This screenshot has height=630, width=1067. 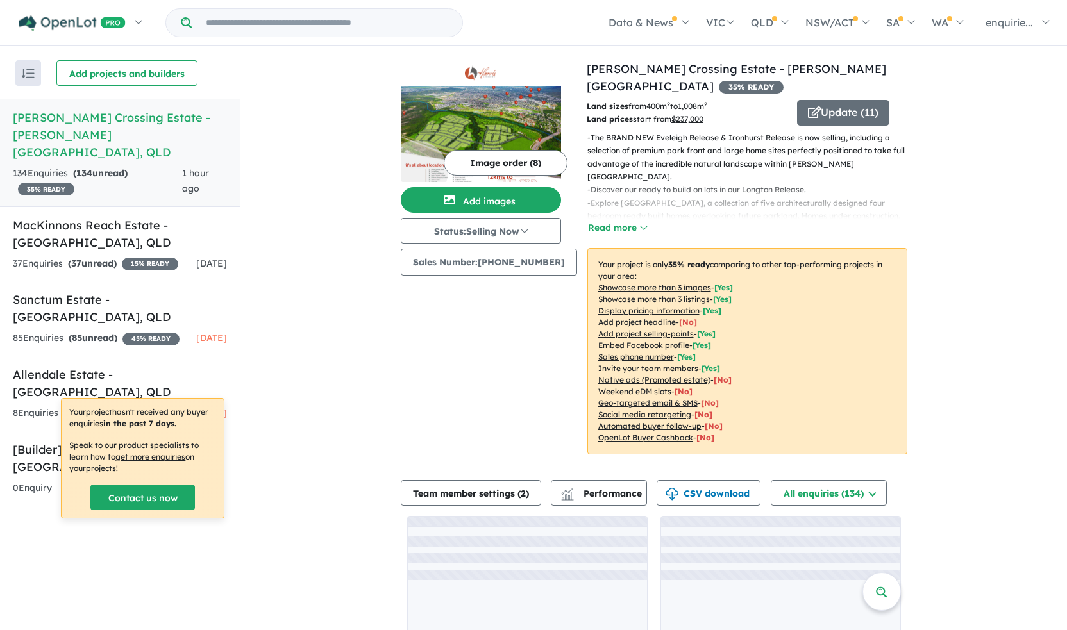 I want to click on u: 1,008 m, so click(x=692, y=106).